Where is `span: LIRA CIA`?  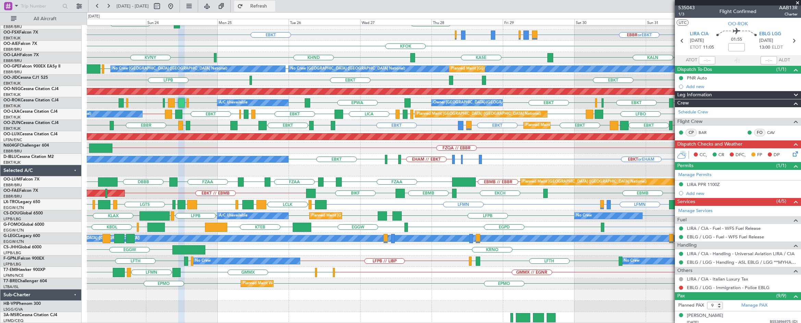 span: LIRA CIA is located at coordinates (700, 34).